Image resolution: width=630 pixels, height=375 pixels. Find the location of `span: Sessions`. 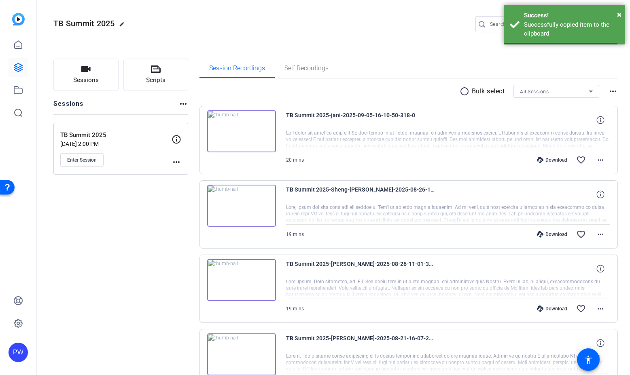

span: Sessions is located at coordinates (86, 80).